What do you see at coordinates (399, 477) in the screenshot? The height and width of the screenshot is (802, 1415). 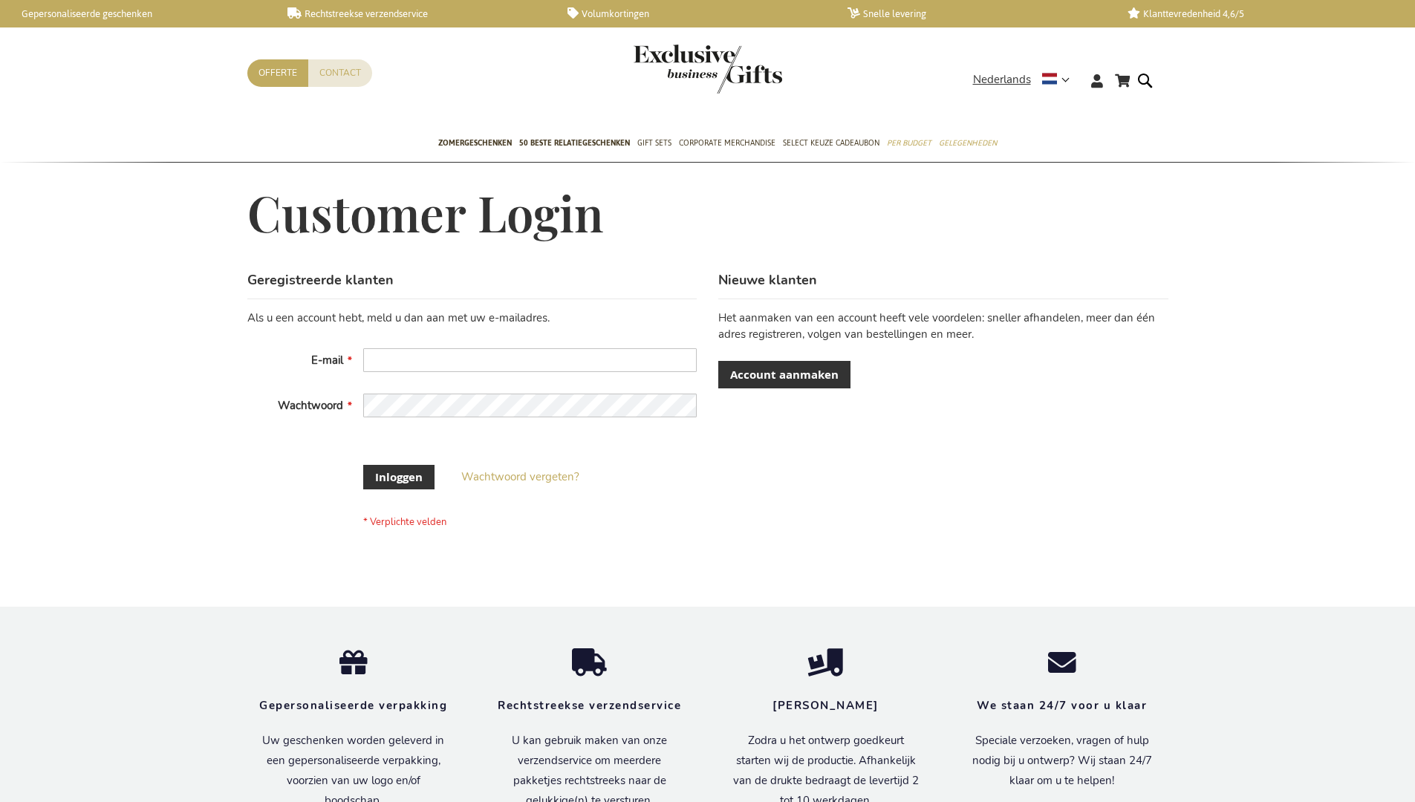 I see `button: Inloggen` at bounding box center [399, 477].